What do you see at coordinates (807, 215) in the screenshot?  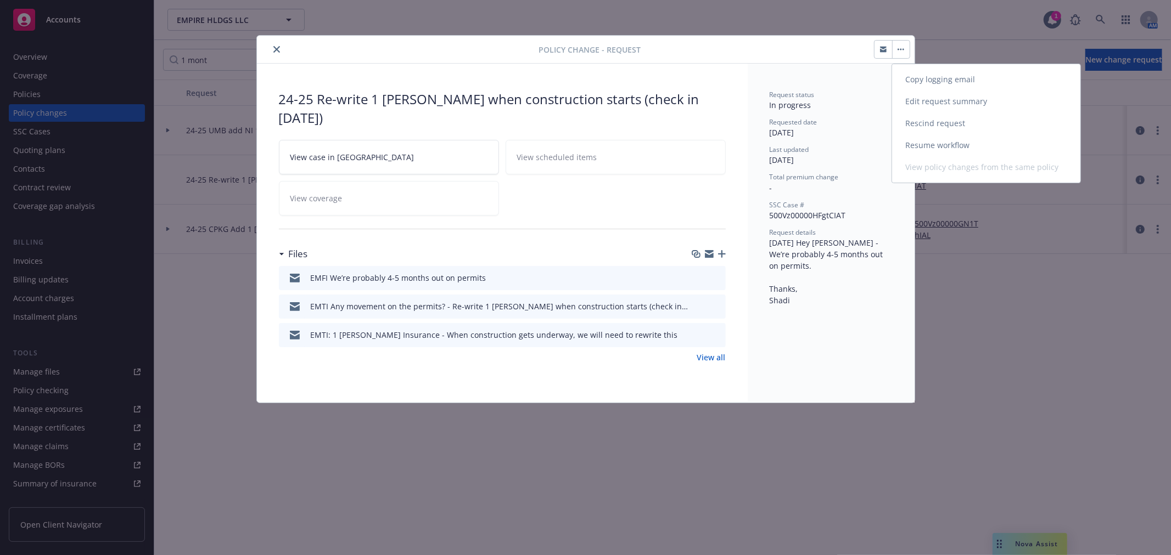 I see `span: 500Vz00000HFgtCIAT` at bounding box center [807, 215].